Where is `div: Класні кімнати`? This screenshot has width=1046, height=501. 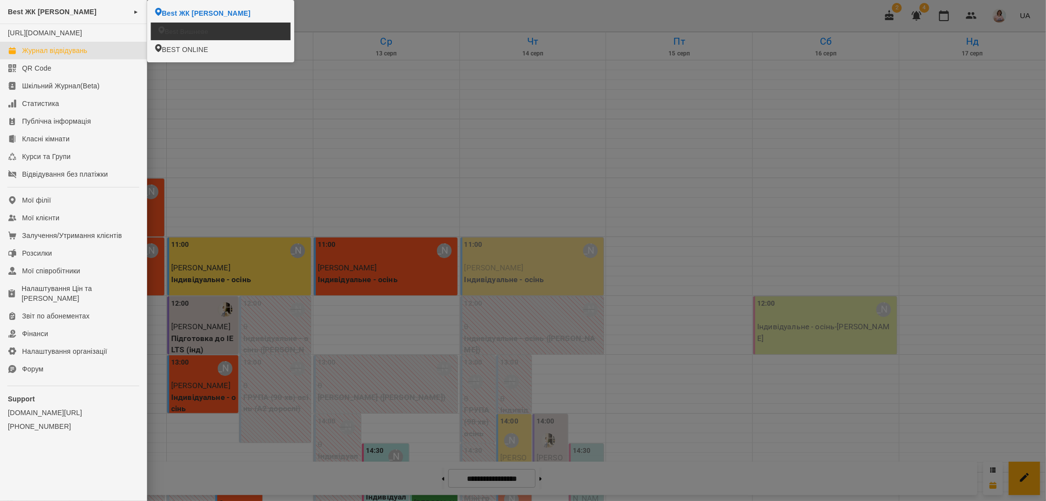
div: Класні кімнати is located at coordinates (46, 139).